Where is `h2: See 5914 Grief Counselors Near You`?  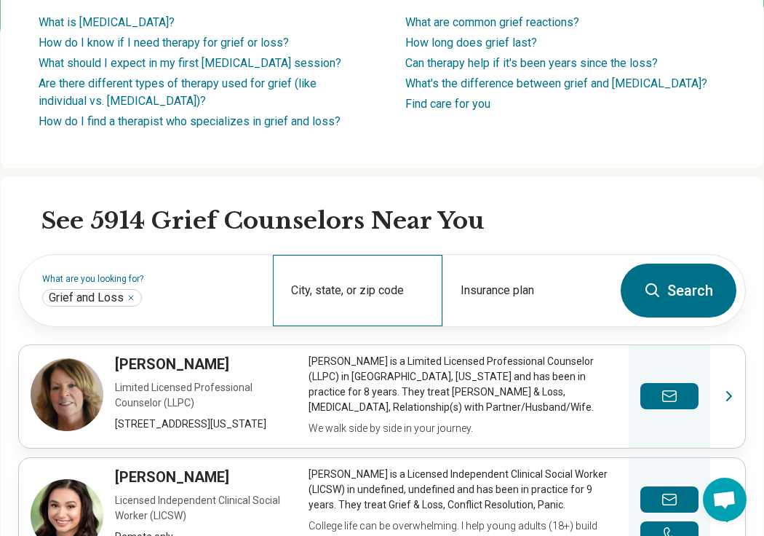 h2: See 5914 Grief Counselors Near You is located at coordinates (394, 221).